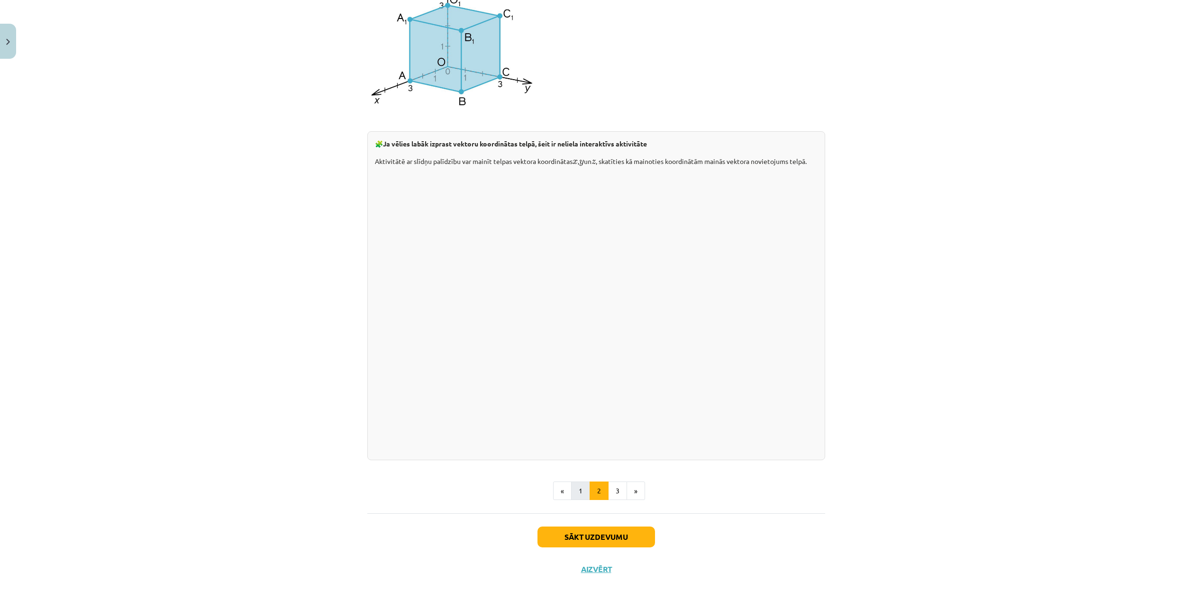  What do you see at coordinates (618, 491) in the screenshot?
I see `button: 3` at bounding box center [618, 491].